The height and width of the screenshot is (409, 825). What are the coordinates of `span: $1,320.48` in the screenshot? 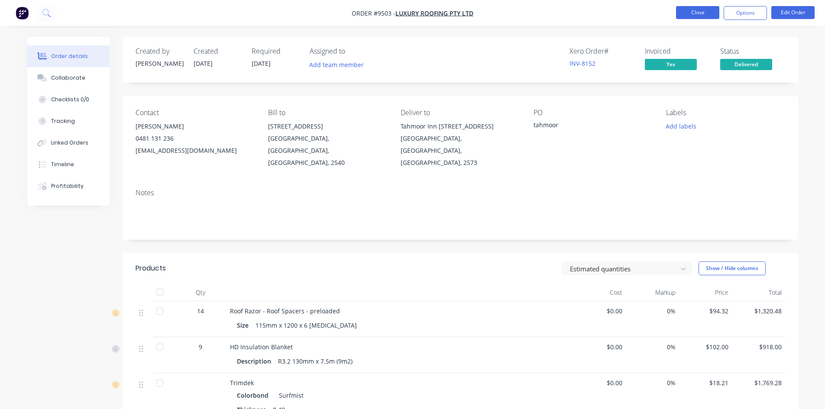 It's located at (758, 311).